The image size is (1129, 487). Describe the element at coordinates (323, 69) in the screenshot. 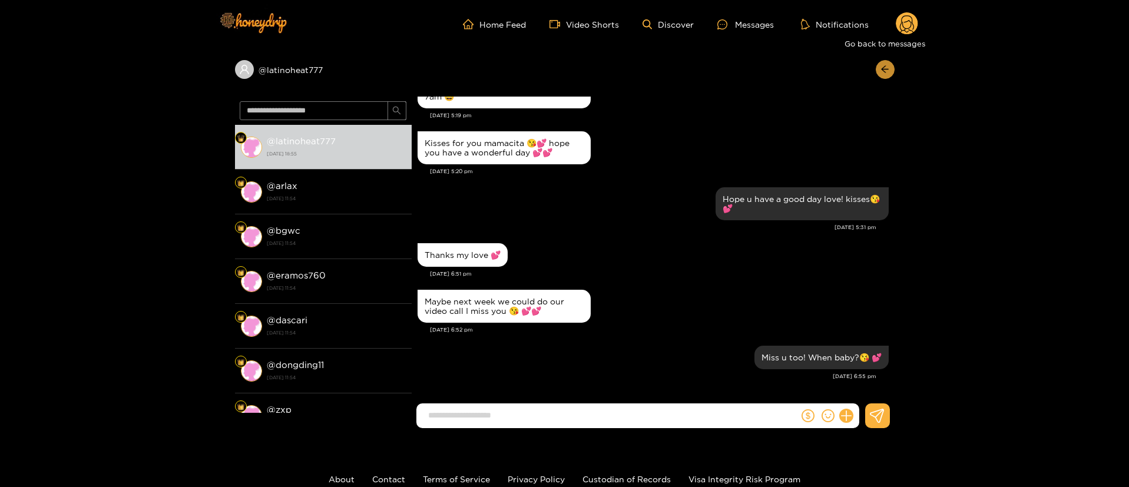

I see `div: @latinoheat777` at that location.